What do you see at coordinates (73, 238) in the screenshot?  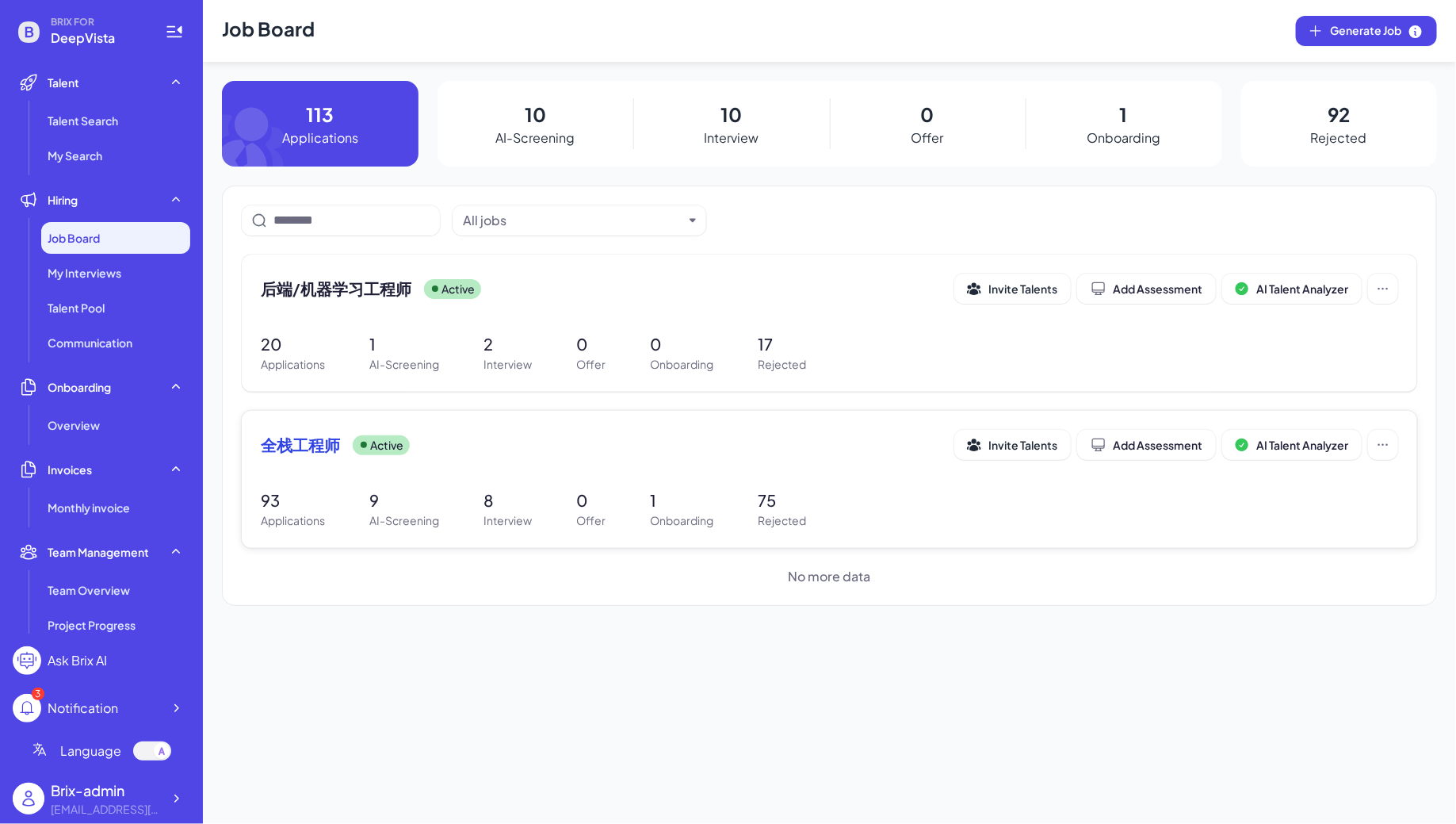 I see `span: Job Board` at bounding box center [73, 238].